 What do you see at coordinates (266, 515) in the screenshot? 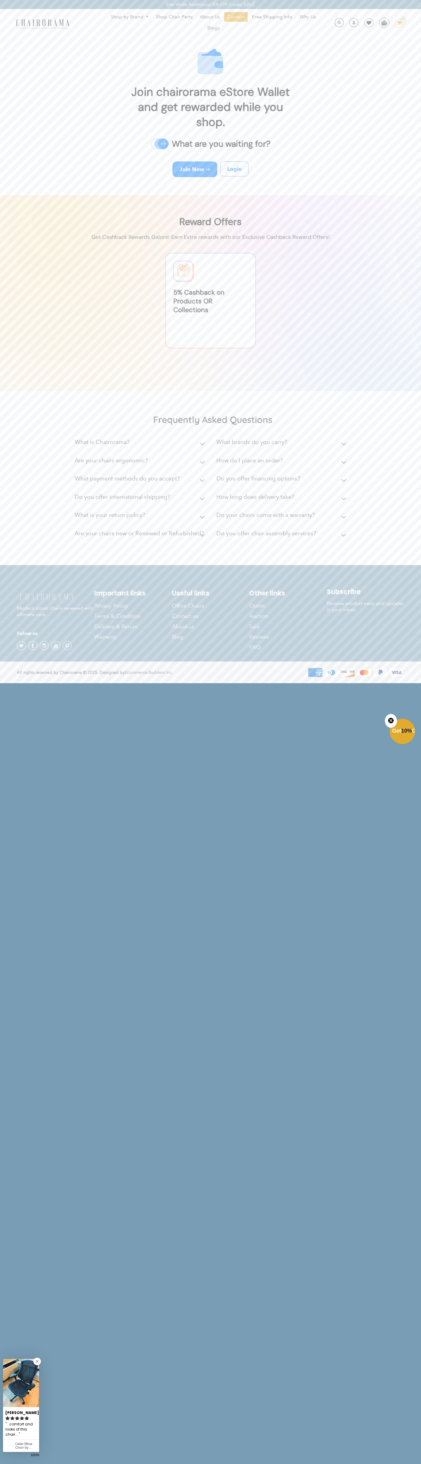
I see `h2: Do your chairs come with a warranty?` at bounding box center [266, 515].